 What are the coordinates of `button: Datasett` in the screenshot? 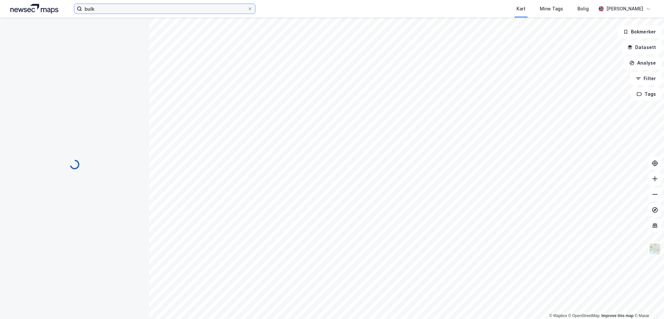 It's located at (642, 47).